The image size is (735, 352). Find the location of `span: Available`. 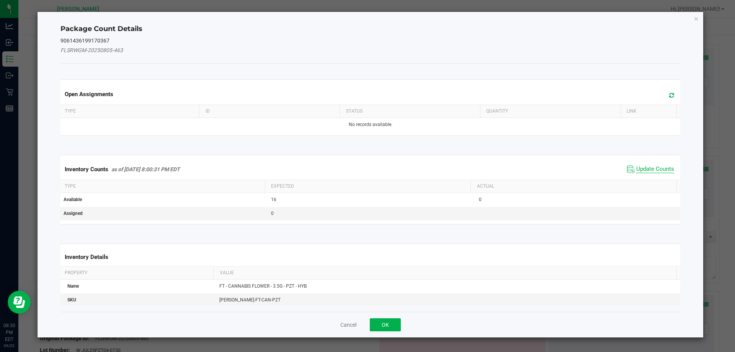

span: Available is located at coordinates (73, 199).